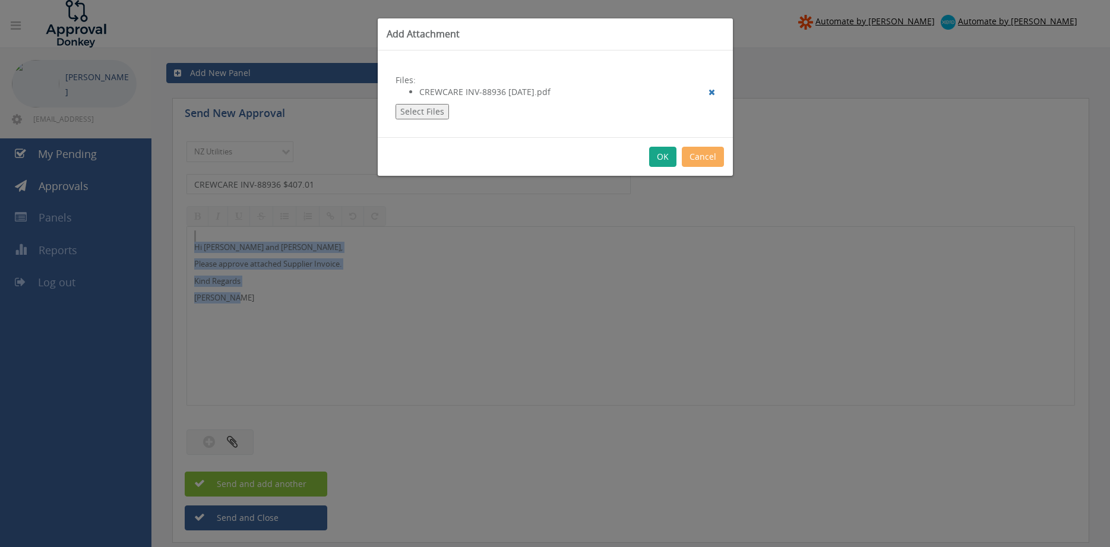 The image size is (1110, 547). I want to click on div: Files:, so click(555, 94).